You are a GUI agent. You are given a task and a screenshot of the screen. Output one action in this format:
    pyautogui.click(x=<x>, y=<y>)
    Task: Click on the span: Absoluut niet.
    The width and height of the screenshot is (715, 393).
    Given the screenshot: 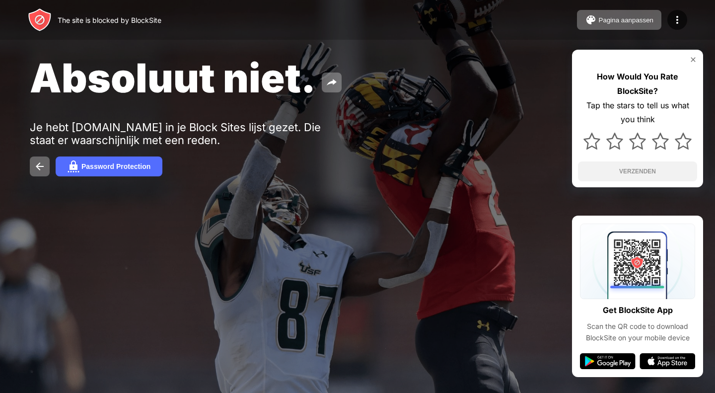 What is the action you would take?
    pyautogui.click(x=173, y=77)
    